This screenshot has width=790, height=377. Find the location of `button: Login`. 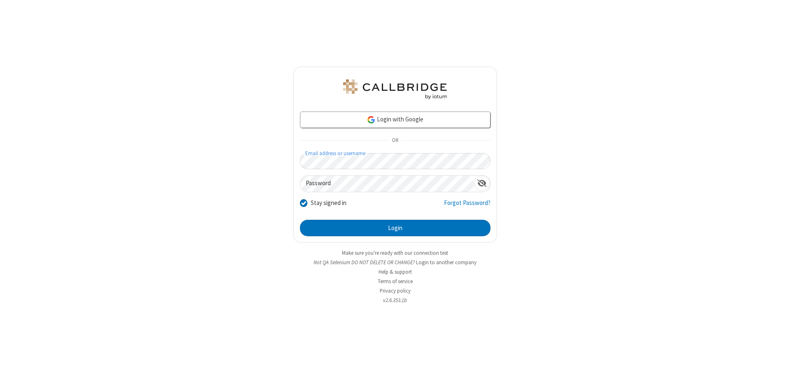

button: Login is located at coordinates (395, 228).